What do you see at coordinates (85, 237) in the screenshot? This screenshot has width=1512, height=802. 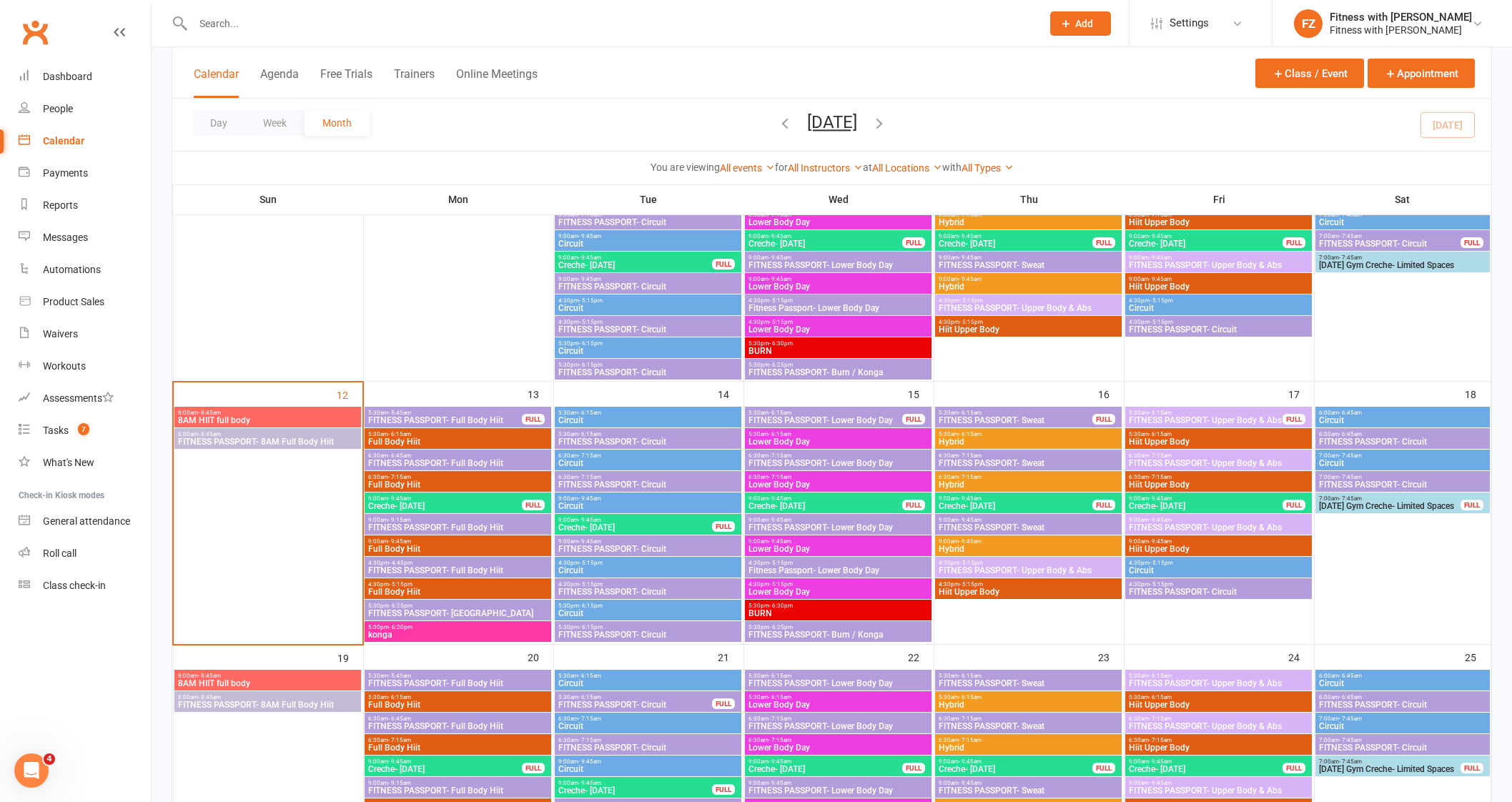 I see `a: Messages` at bounding box center [85, 237].